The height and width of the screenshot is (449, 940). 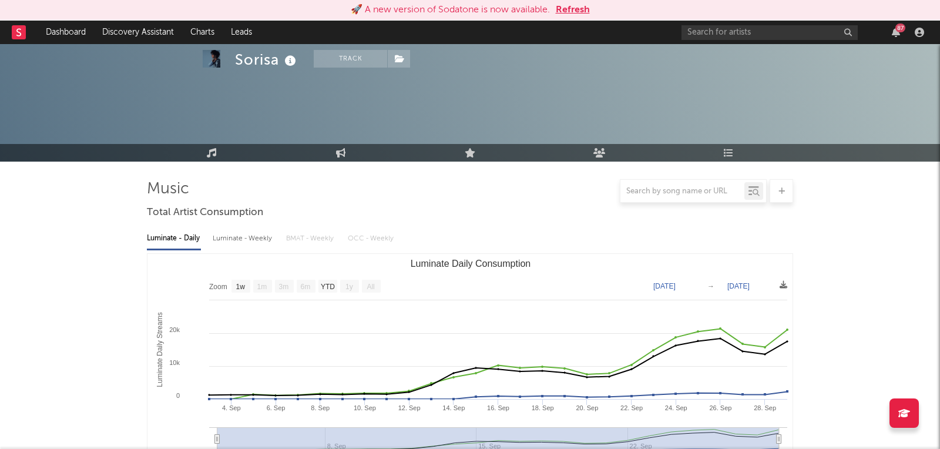 What do you see at coordinates (205, 213) in the screenshot?
I see `span: Total Artist Consumption` at bounding box center [205, 213].